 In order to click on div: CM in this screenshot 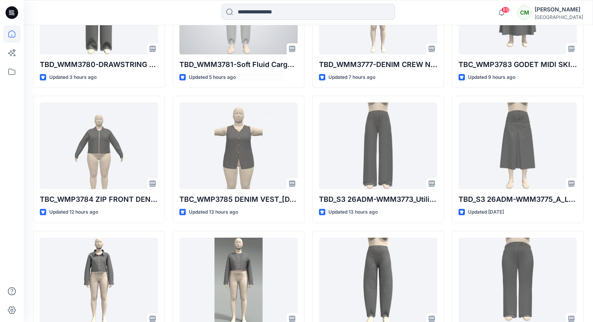, I will do `click(525, 13)`.